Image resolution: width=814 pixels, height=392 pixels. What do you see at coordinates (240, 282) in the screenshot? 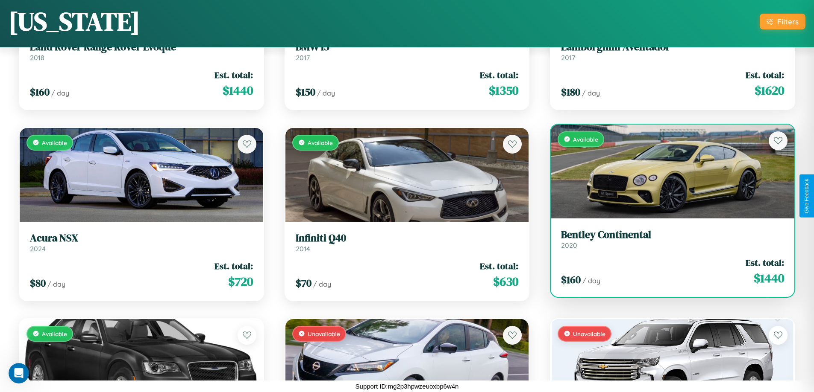
I see `span: $ 720` at bounding box center [240, 282].